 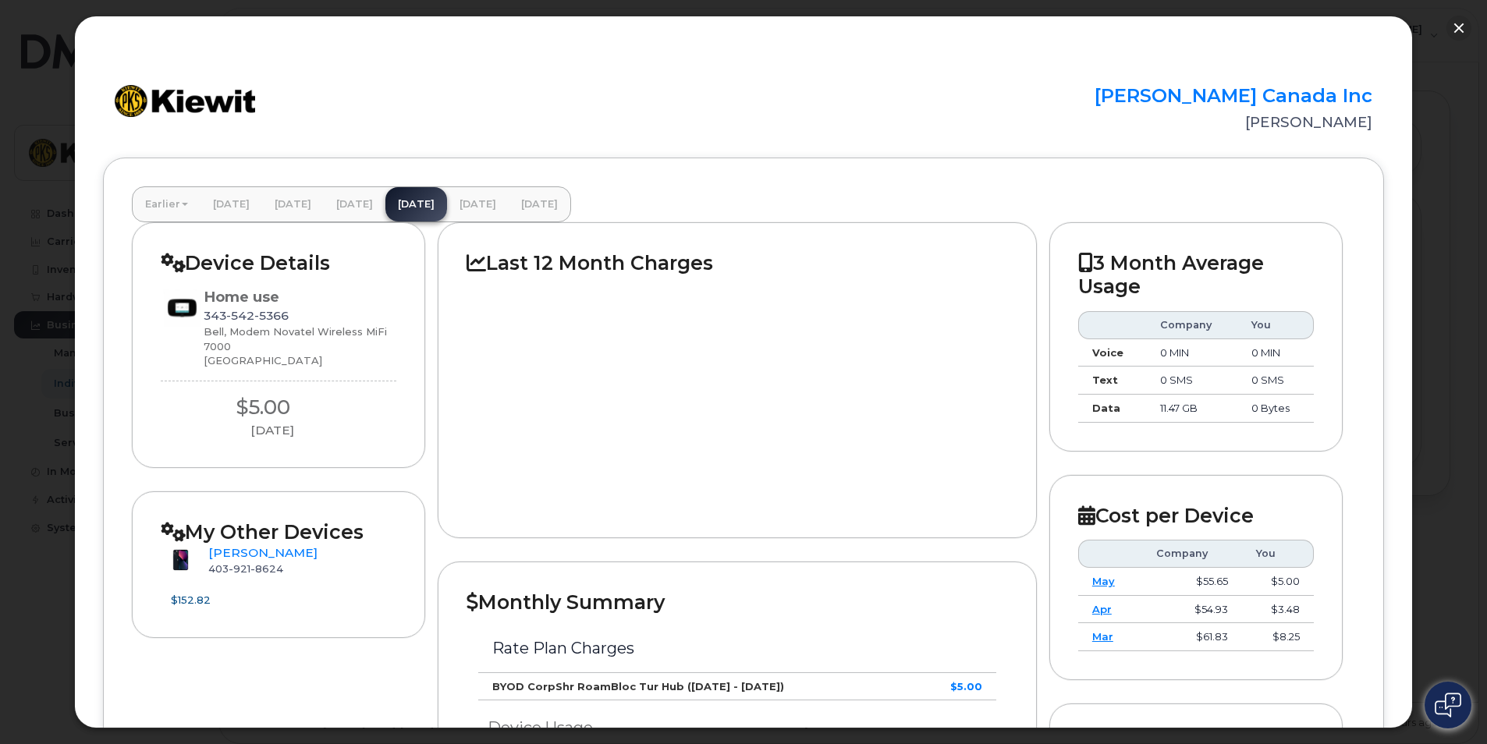 What do you see at coordinates (1191, 409) in the screenshot?
I see `td: 11.47 GB` at bounding box center [1191, 409].